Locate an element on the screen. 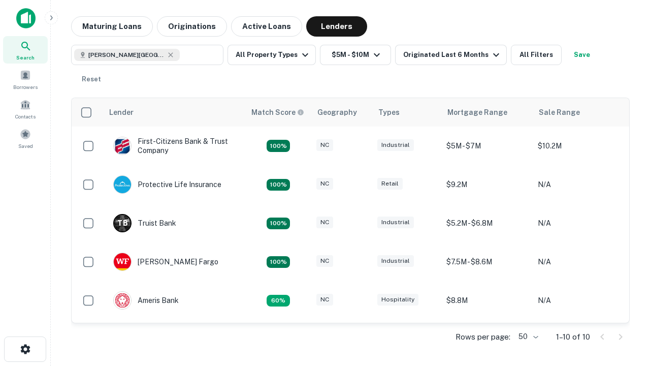  td: $8.8M is located at coordinates (487, 300).